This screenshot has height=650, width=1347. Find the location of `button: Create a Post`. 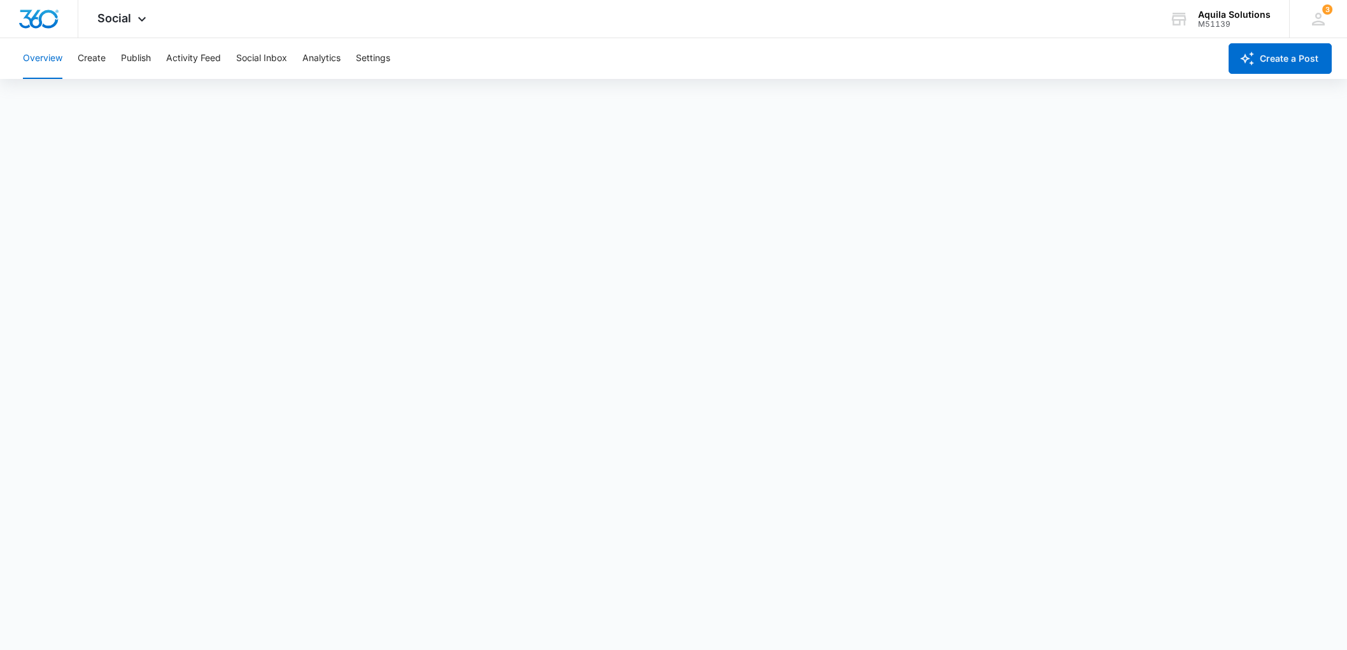

button: Create a Post is located at coordinates (1280, 59).